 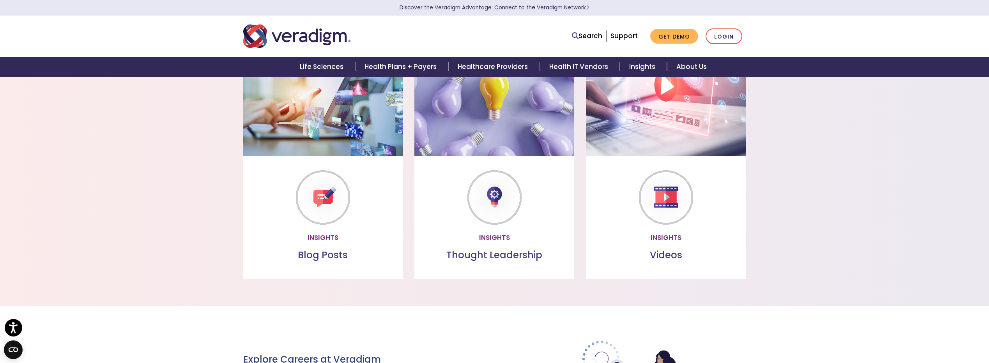 I want to click on a: Health Plans + Payers, so click(x=402, y=67).